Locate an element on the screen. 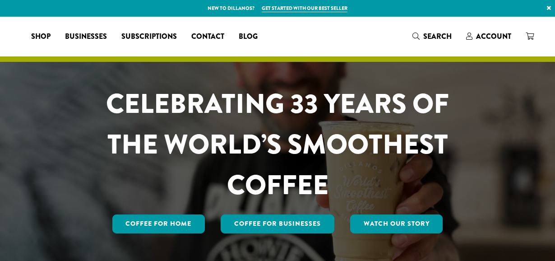 The image size is (555, 261). a: Search is located at coordinates (432, 36).